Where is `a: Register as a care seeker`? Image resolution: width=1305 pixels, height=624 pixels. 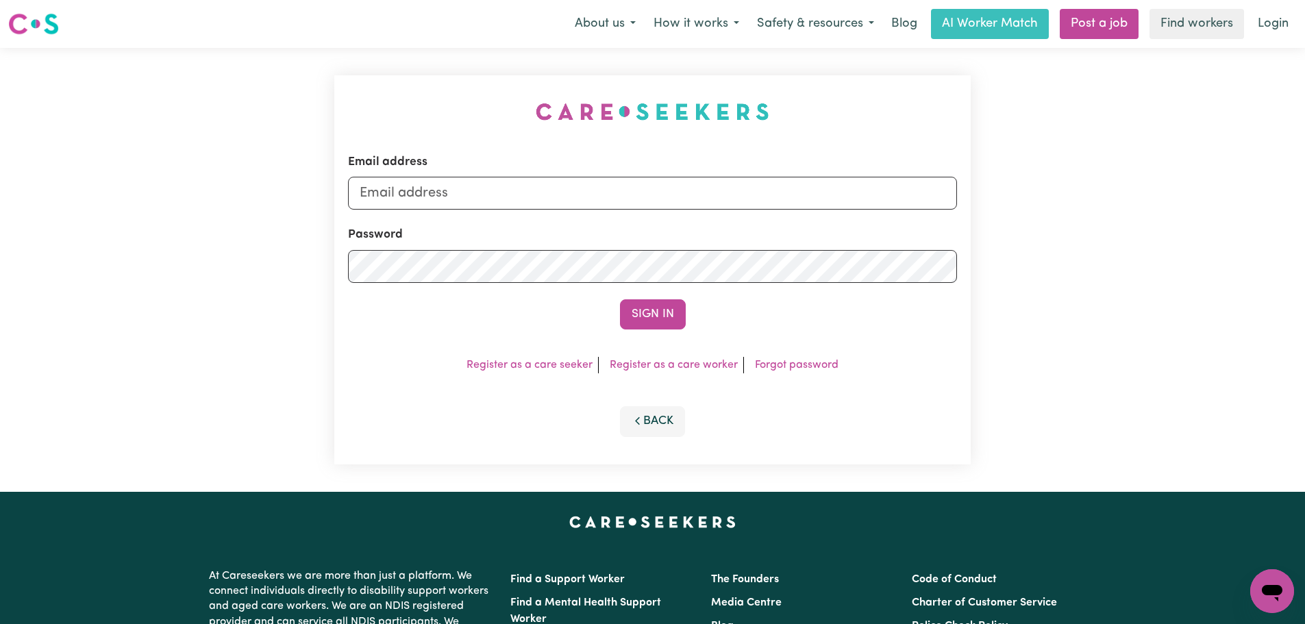
a: Register as a care seeker is located at coordinates (530, 365).